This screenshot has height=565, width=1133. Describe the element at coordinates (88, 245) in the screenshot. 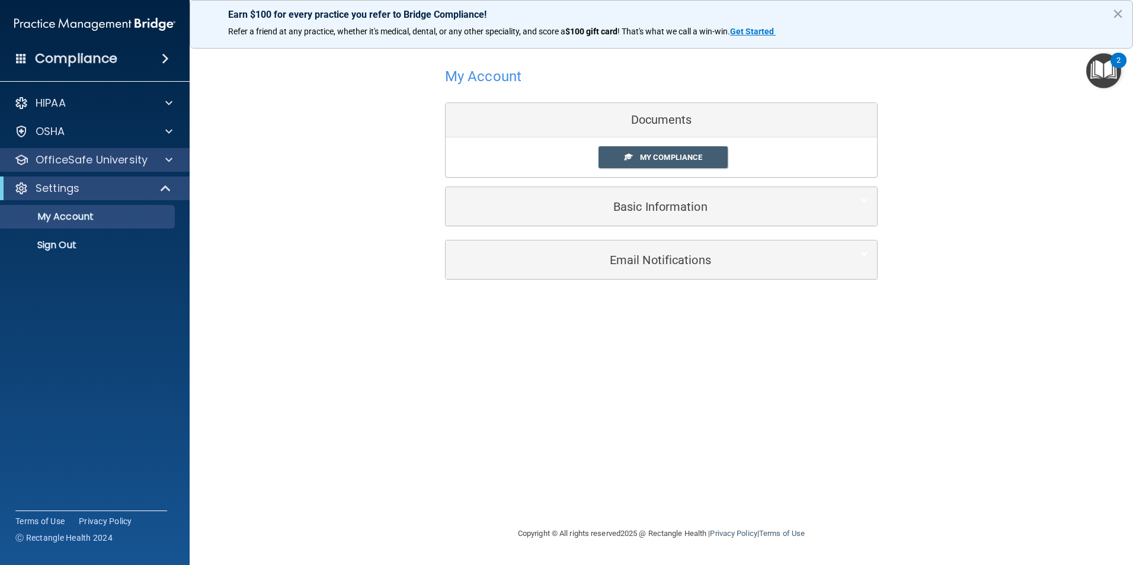

I see `p: Sign Out` at that location.